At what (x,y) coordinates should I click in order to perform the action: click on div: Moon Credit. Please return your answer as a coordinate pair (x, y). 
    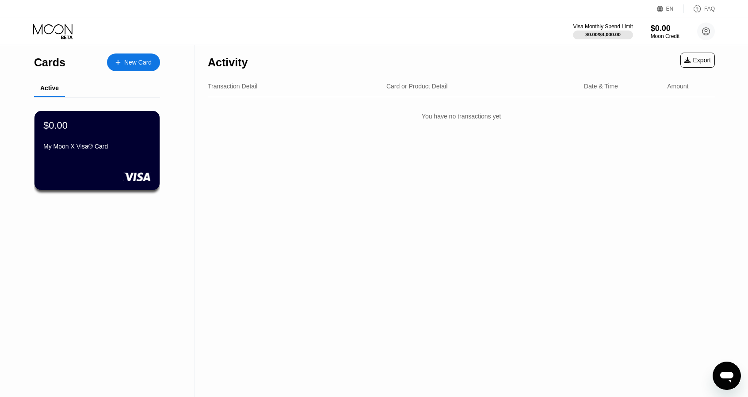
    Looking at the image, I should click on (665, 36).